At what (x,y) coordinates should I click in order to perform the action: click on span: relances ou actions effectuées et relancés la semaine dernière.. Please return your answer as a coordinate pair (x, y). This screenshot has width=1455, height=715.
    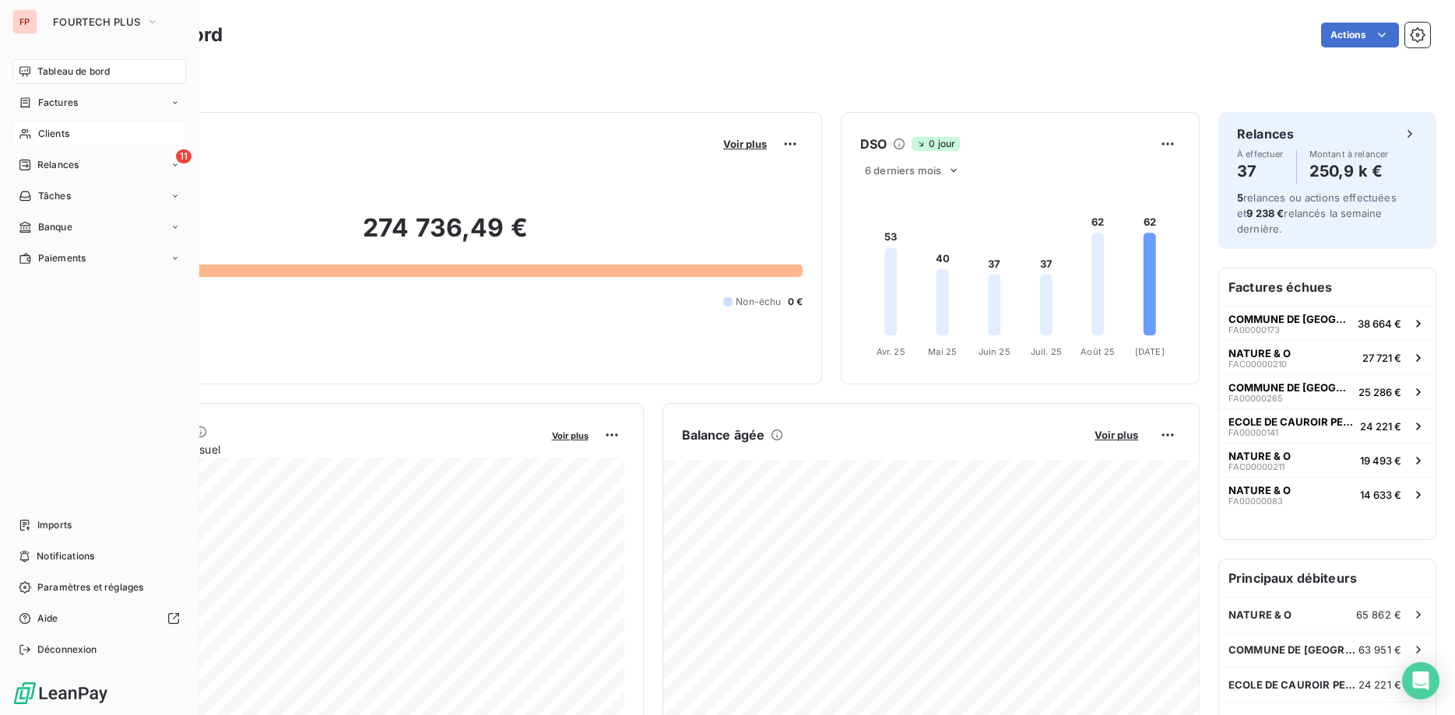
    Looking at the image, I should click on (1316, 213).